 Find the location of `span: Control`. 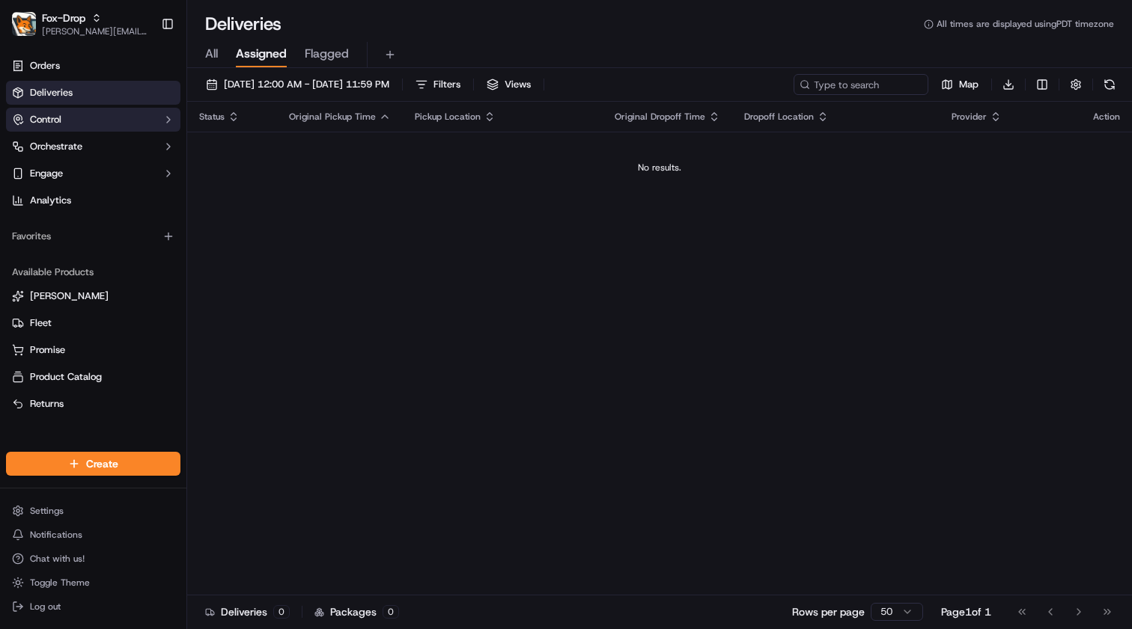

span: Control is located at coordinates (46, 120).